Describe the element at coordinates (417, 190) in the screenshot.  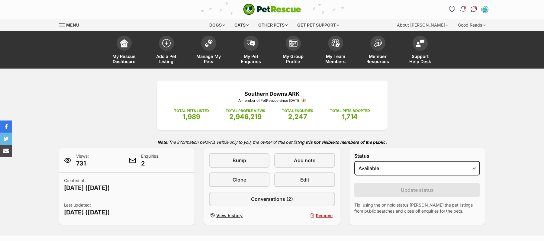
I see `button: Update status` at that location.